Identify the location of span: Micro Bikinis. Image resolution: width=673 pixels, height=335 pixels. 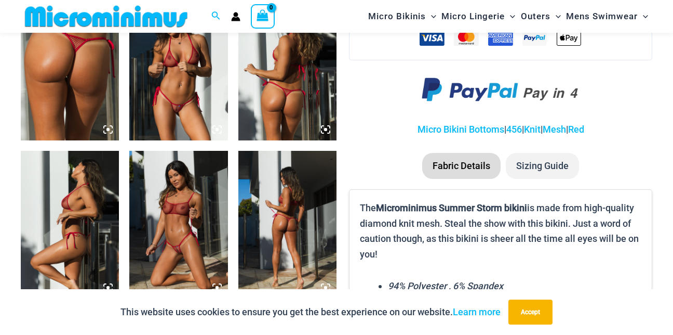
(397, 16).